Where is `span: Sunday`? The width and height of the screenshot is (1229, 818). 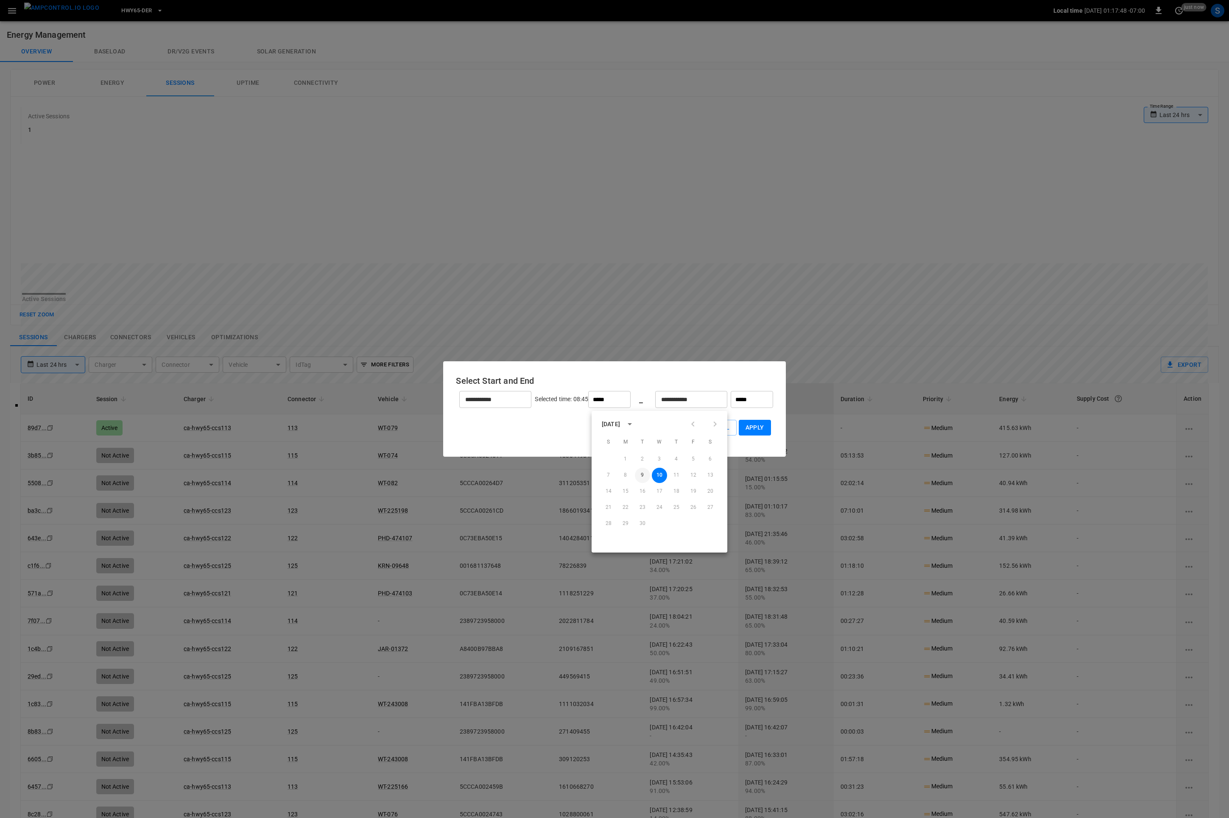 span: Sunday is located at coordinates (609, 442).